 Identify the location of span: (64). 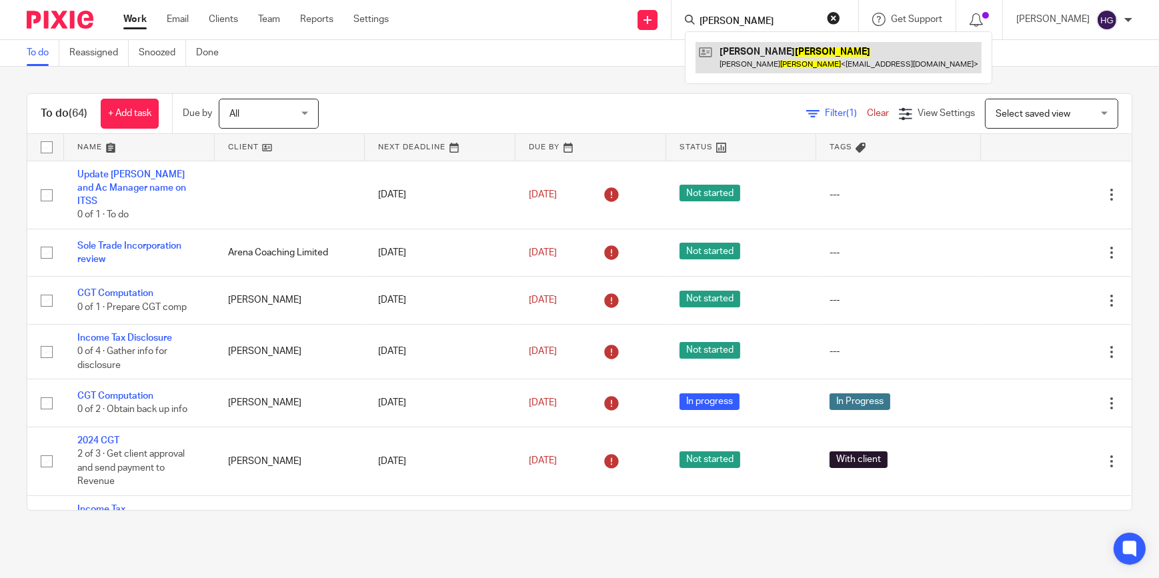
(78, 113).